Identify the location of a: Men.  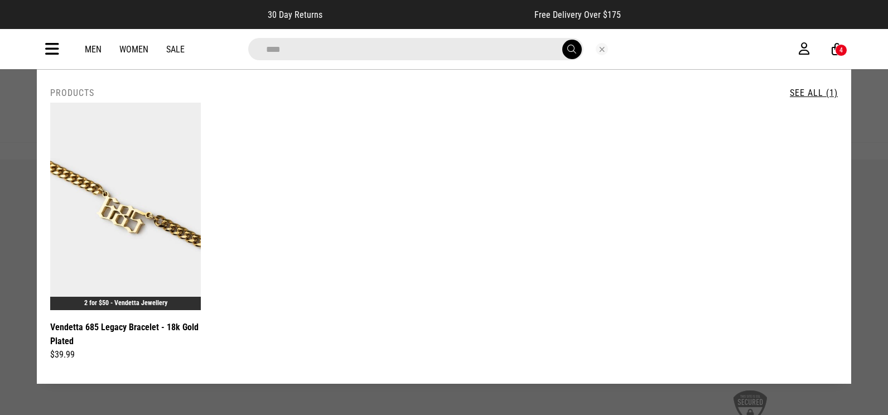
(93, 49).